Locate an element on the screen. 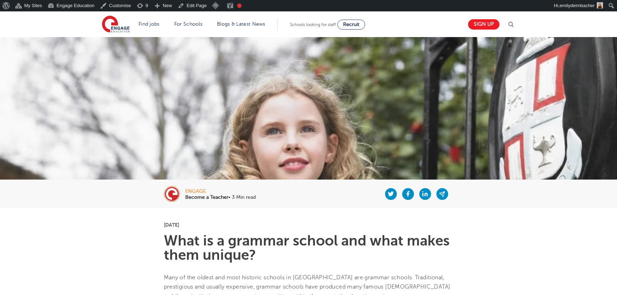  span: Schools looking for staff is located at coordinates (313, 25).